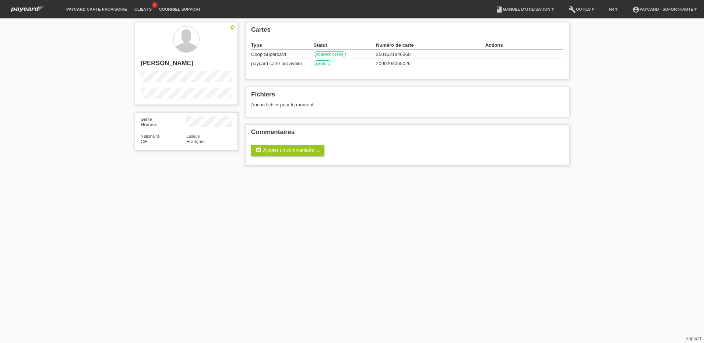 The width and height of the screenshot is (704, 343). Describe the element at coordinates (28, 11) in the screenshot. I see `a: paycard Sofortkarte` at that location.